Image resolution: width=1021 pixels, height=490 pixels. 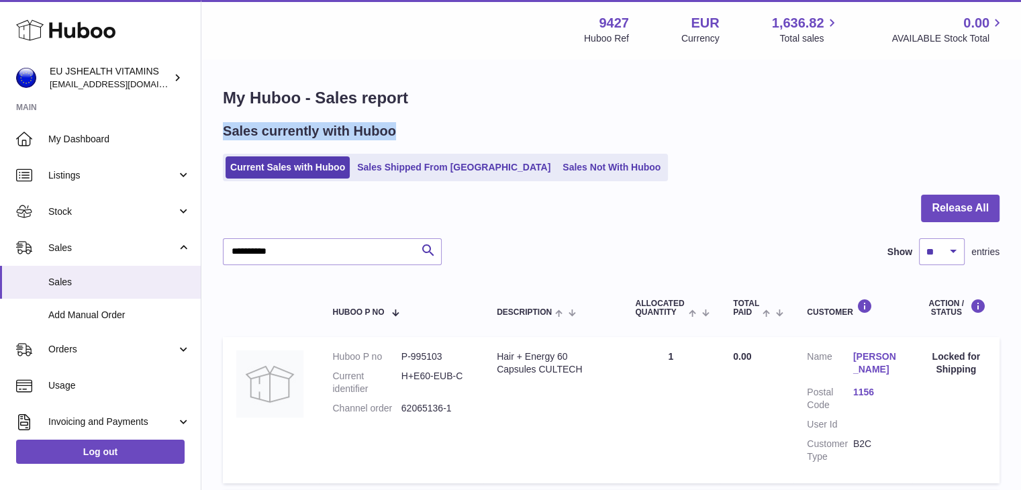 What do you see at coordinates (809, 38) in the screenshot?
I see `span: Total sales` at bounding box center [809, 38].